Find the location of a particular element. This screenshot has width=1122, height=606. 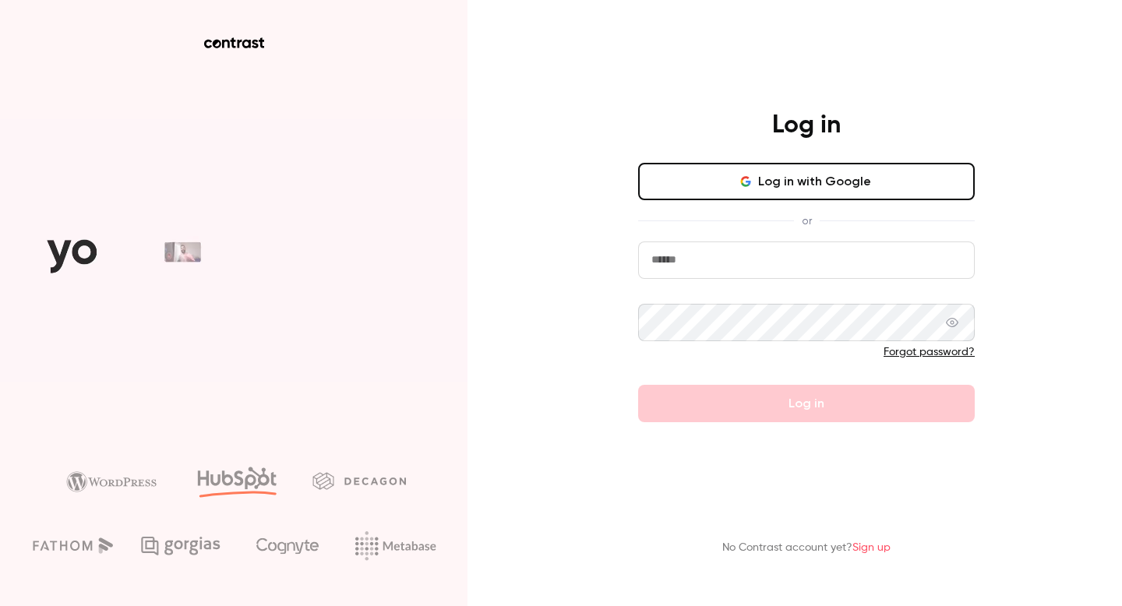

a: Sign up is located at coordinates (871, 548).